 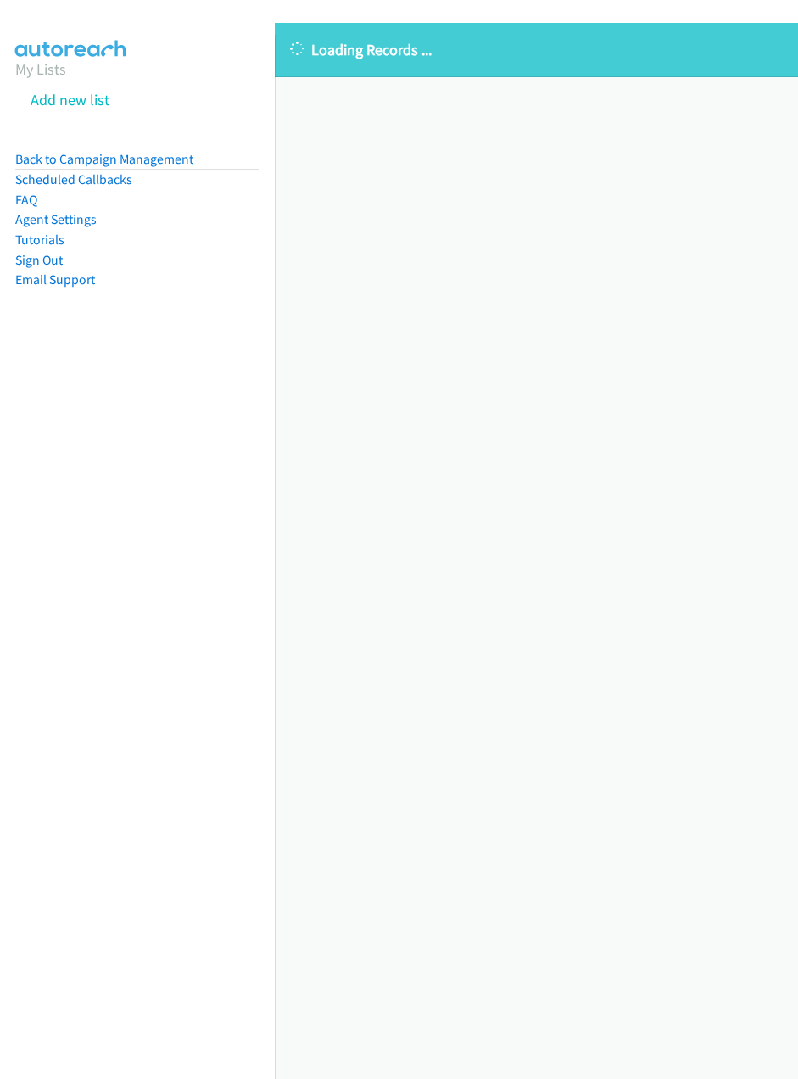 I want to click on a: Agent Settings, so click(x=56, y=219).